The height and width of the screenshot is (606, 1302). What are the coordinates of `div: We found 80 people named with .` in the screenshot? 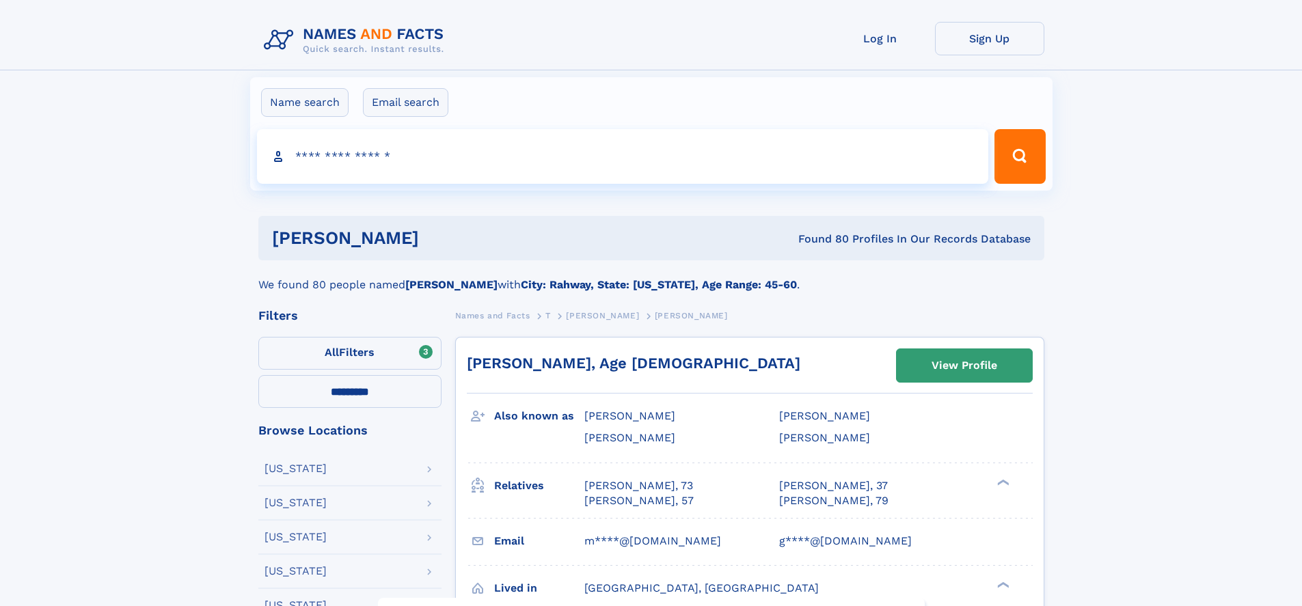 It's located at (651, 277).